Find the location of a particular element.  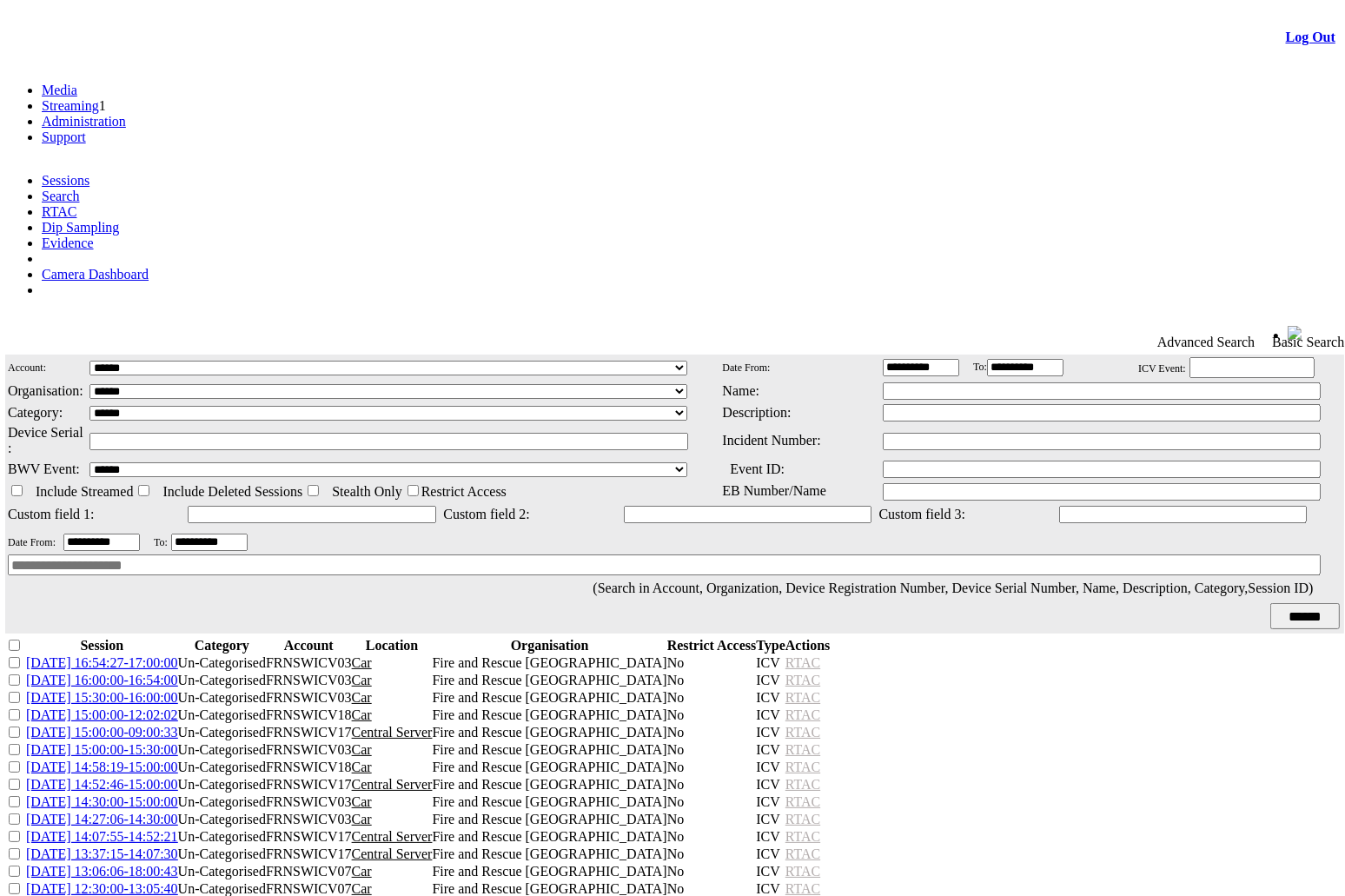

th: Organisation is located at coordinates (550, 646).